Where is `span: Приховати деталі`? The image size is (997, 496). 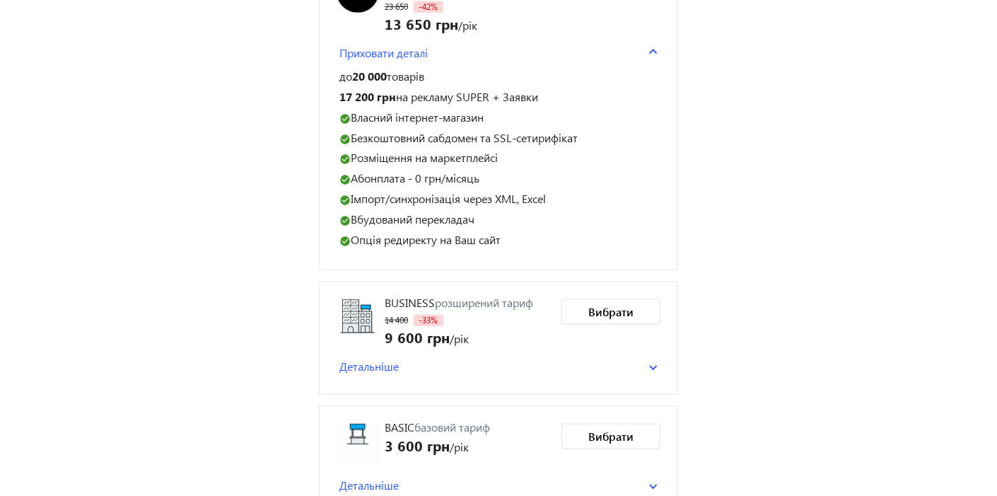
span: Приховати деталі is located at coordinates (383, 53).